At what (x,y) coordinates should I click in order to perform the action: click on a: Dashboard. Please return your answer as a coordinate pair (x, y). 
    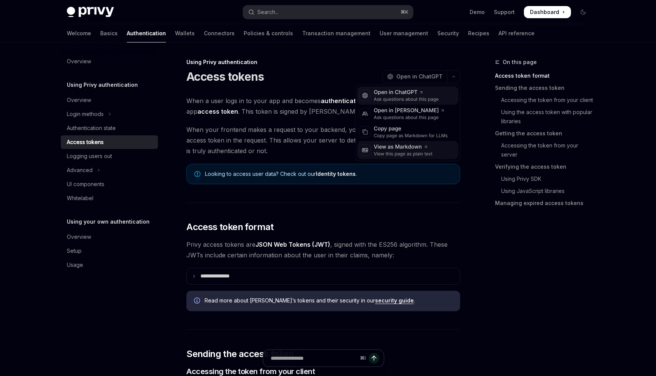
    Looking at the image, I should click on (547, 12).